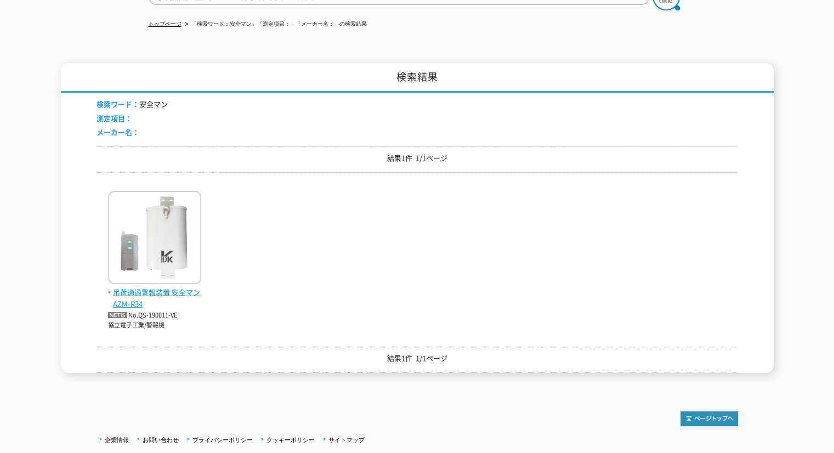 Image resolution: width=834 pixels, height=453 pixels. Describe the element at coordinates (155, 238) in the screenshot. I see `img: AZM-R34` at that location.